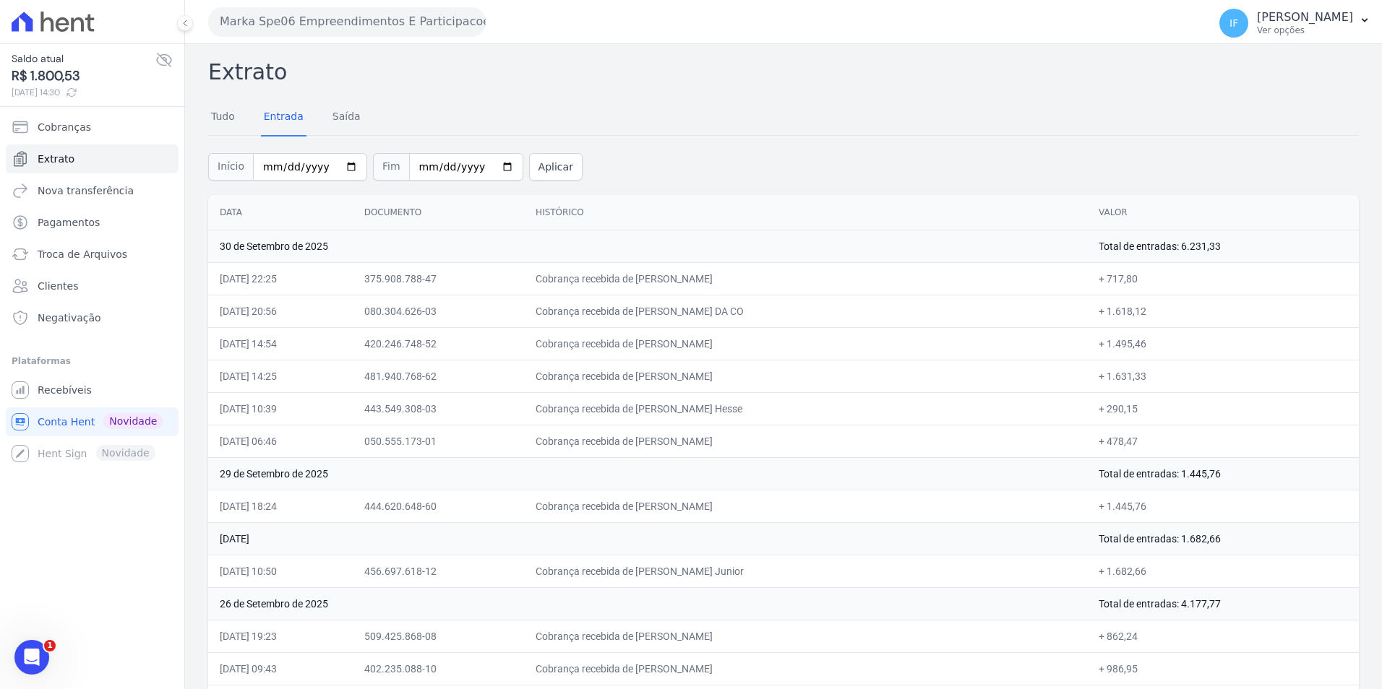 Image resolution: width=1382 pixels, height=689 pixels. I want to click on td: + 1.631,33, so click(1223, 376).